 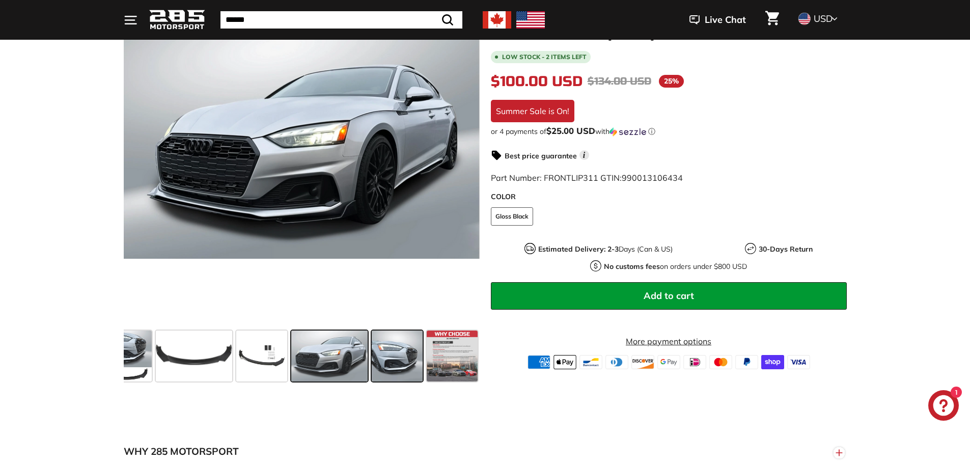 What do you see at coordinates (823, 18) in the screenshot?
I see `span: USD` at bounding box center [823, 18].